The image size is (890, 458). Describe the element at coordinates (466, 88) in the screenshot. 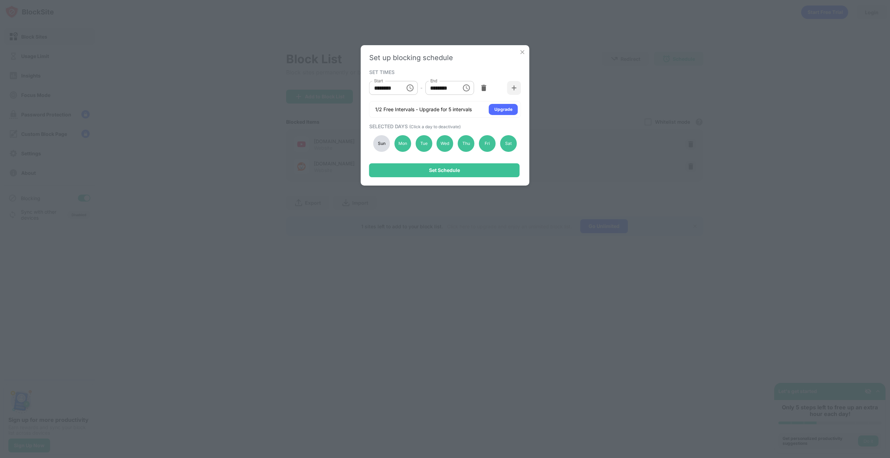

I see `button: Choose time, selected time is 11:55 PM` at that location.